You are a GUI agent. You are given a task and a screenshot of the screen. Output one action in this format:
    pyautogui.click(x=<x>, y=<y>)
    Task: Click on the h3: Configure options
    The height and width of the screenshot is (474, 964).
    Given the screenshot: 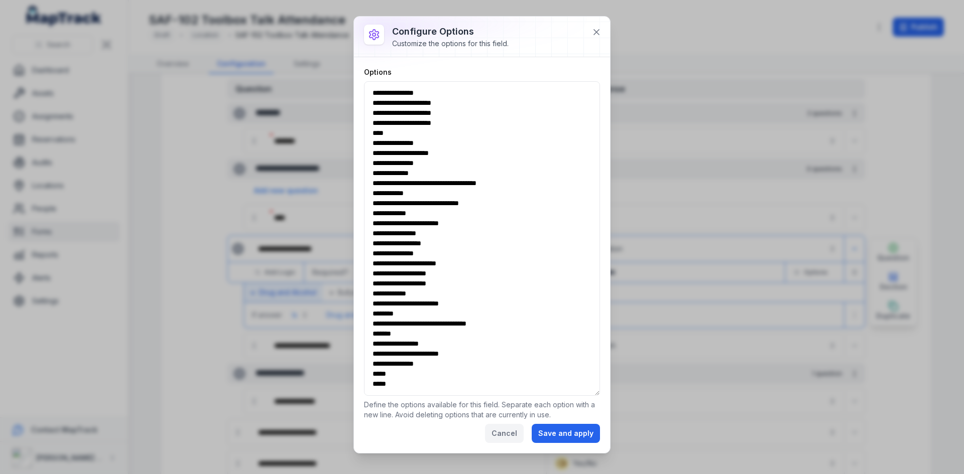 What is the action you would take?
    pyautogui.click(x=450, y=32)
    